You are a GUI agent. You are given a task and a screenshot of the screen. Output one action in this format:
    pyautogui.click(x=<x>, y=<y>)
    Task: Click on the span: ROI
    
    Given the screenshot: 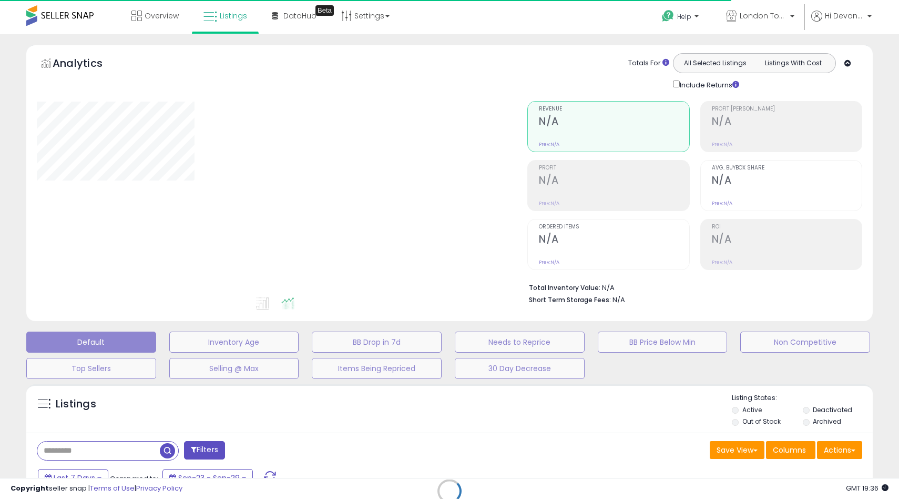 What is the action you would take?
    pyautogui.click(x=787, y=227)
    